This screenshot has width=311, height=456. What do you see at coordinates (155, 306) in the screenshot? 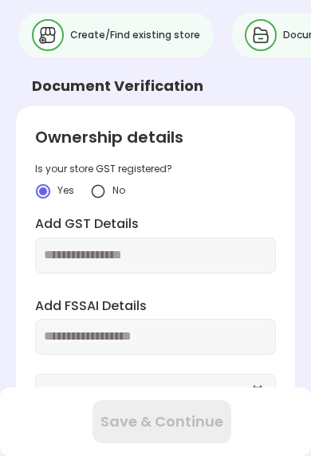
I see `label: Add FSSAI Details` at bounding box center [155, 306].